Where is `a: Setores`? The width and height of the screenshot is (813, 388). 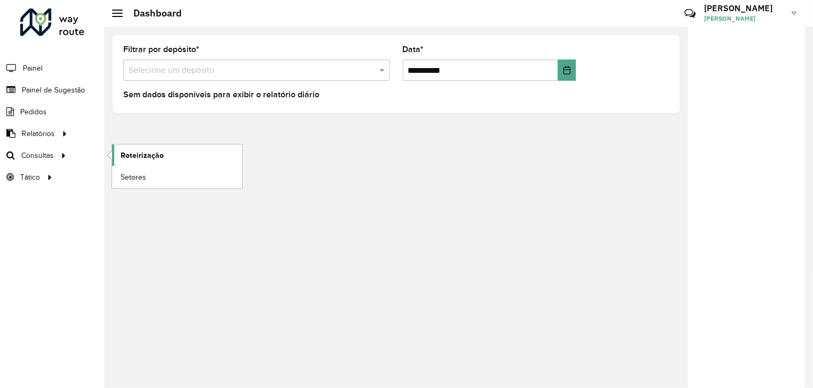 a: Setores is located at coordinates (177, 177).